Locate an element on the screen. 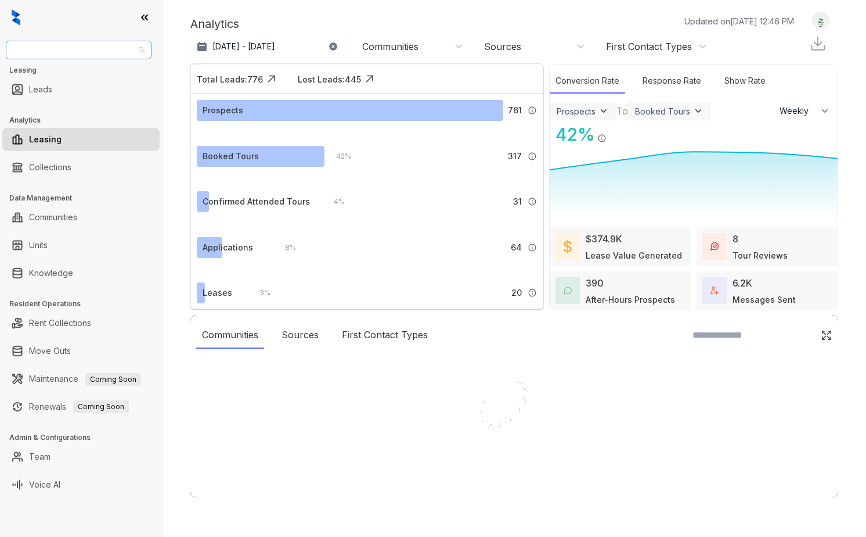  li: Move Outs is located at coordinates (81, 351).